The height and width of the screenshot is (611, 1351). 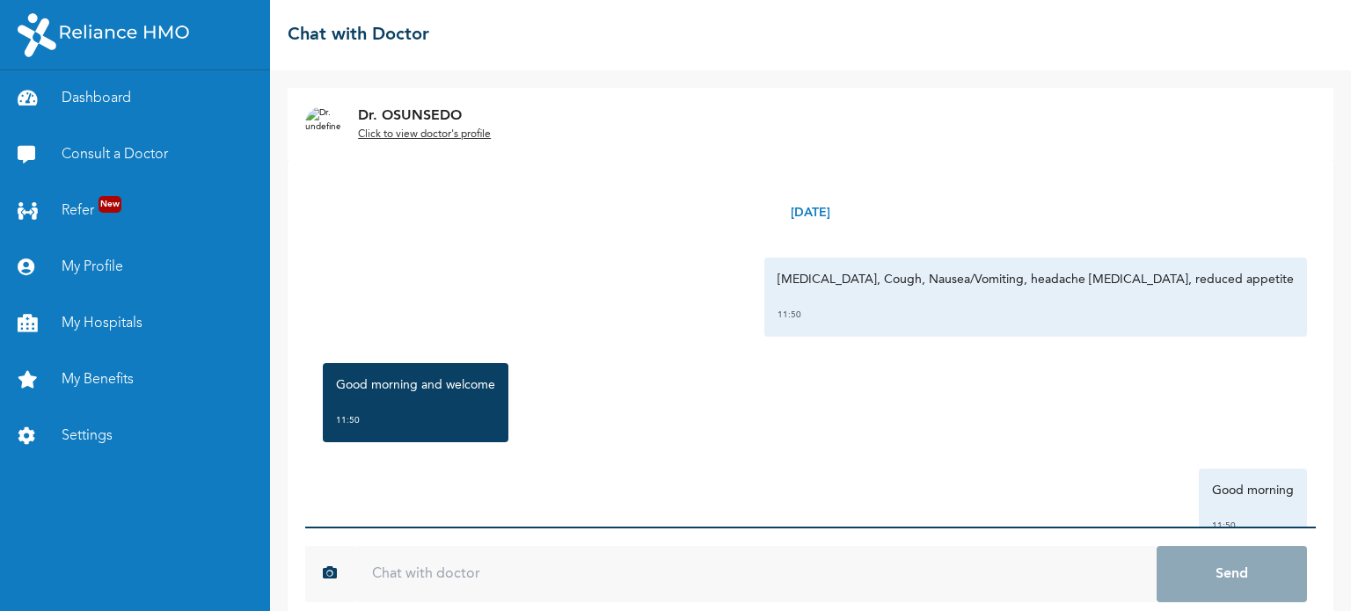 I want to click on p: Dr. OSUNSEDO, so click(x=424, y=116).